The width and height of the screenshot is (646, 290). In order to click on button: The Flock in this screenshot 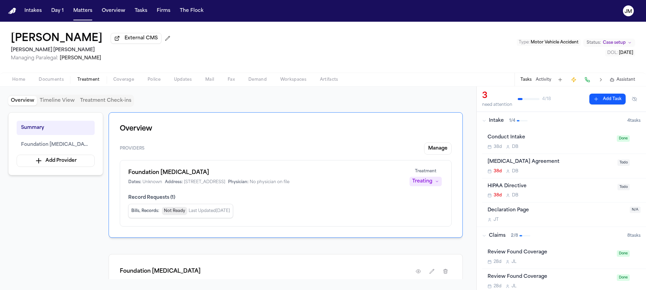, I will do `click(192, 11)`.